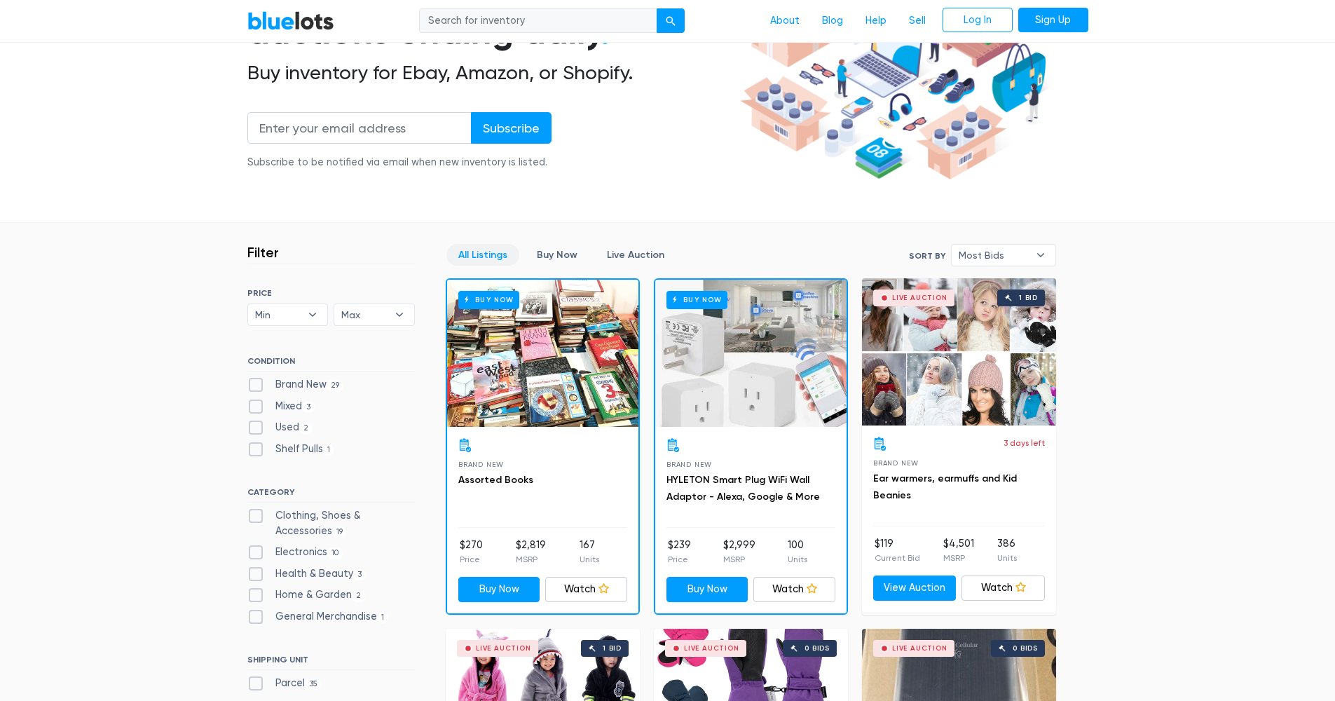 This screenshot has width=1335, height=701. I want to click on h2: Buy inventory for Ebay, Amazon, or Shopify., so click(491, 73).